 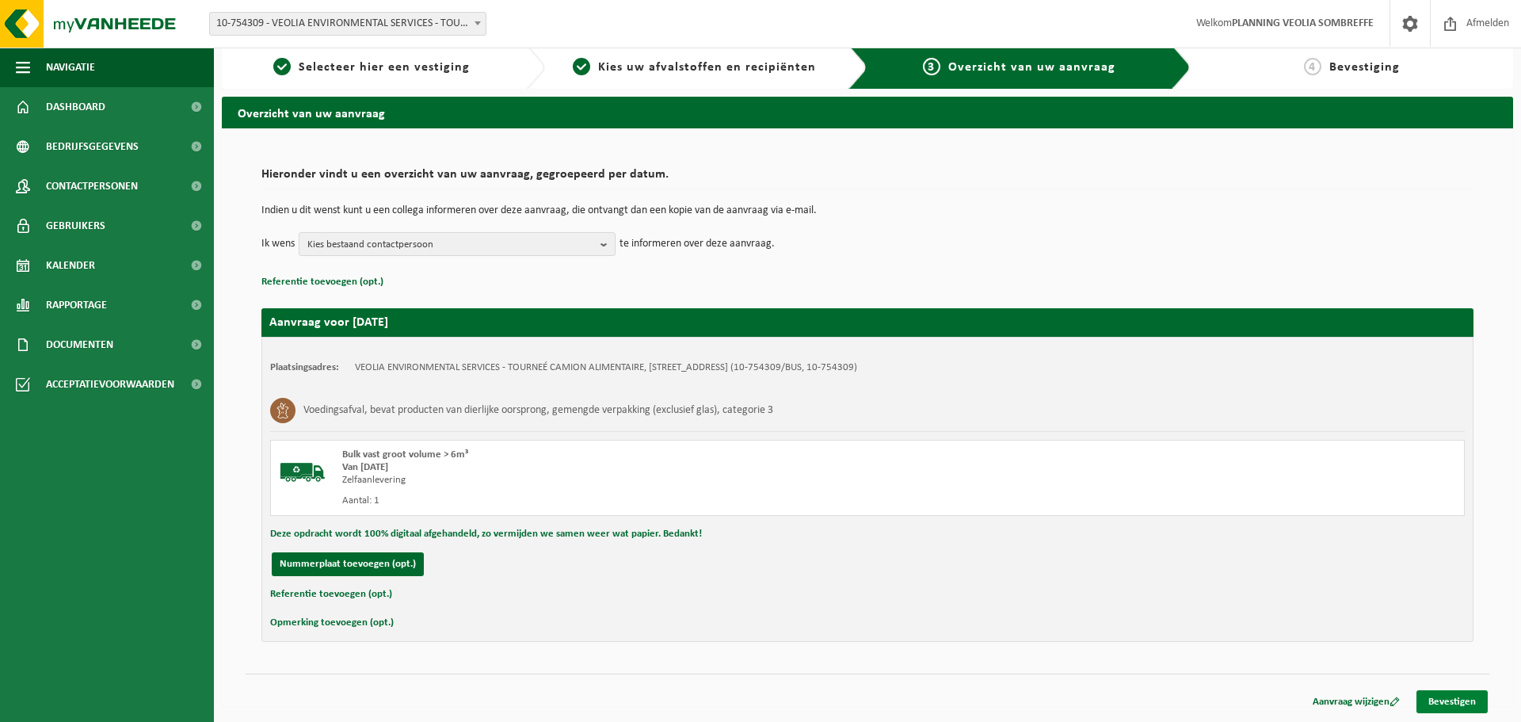 I want to click on button: Nummerplaat toevoegen (opt.), so click(x=348, y=564).